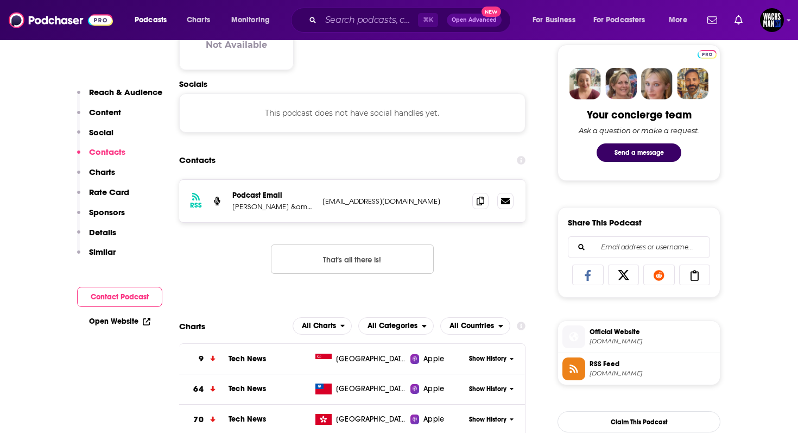  What do you see at coordinates (236, 45) in the screenshot?
I see `h3: Not Available` at bounding box center [236, 45].